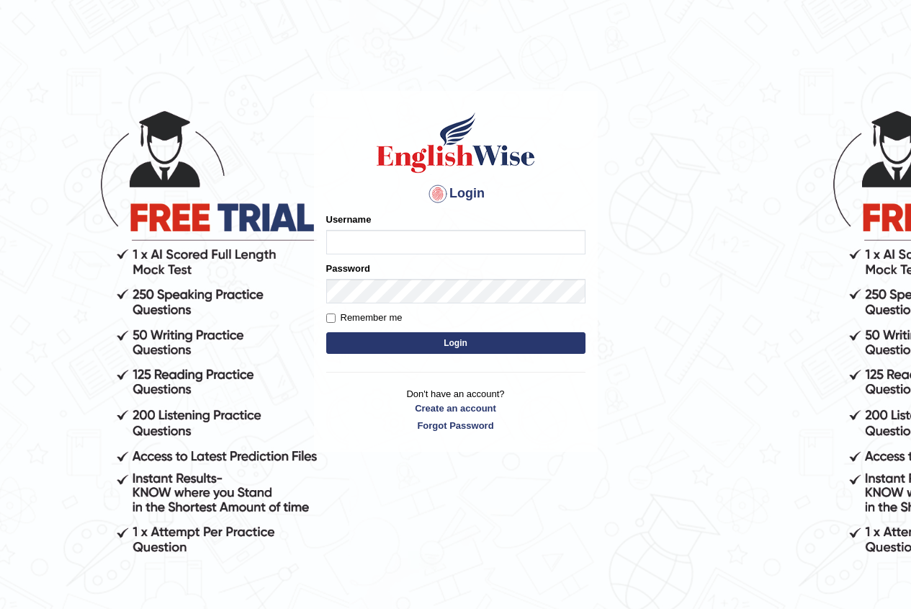 The height and width of the screenshot is (609, 911). I want to click on label: Remember me, so click(364, 318).